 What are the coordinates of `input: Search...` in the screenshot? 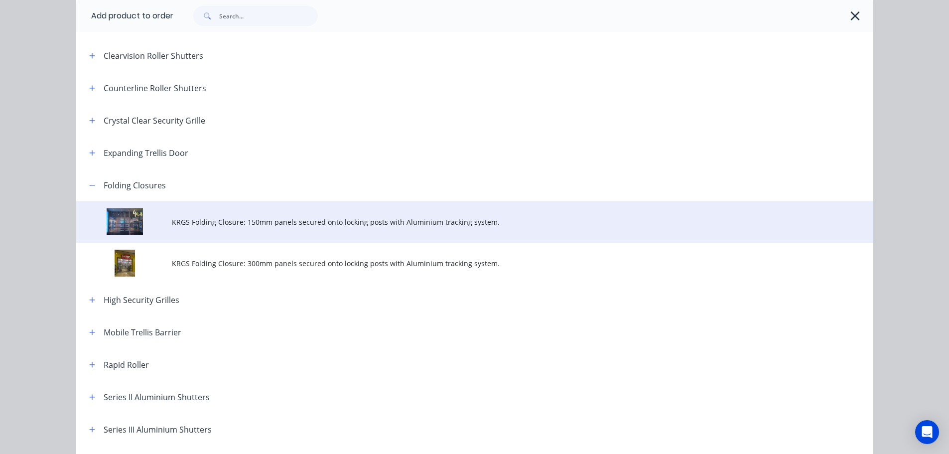 It's located at (268, 16).